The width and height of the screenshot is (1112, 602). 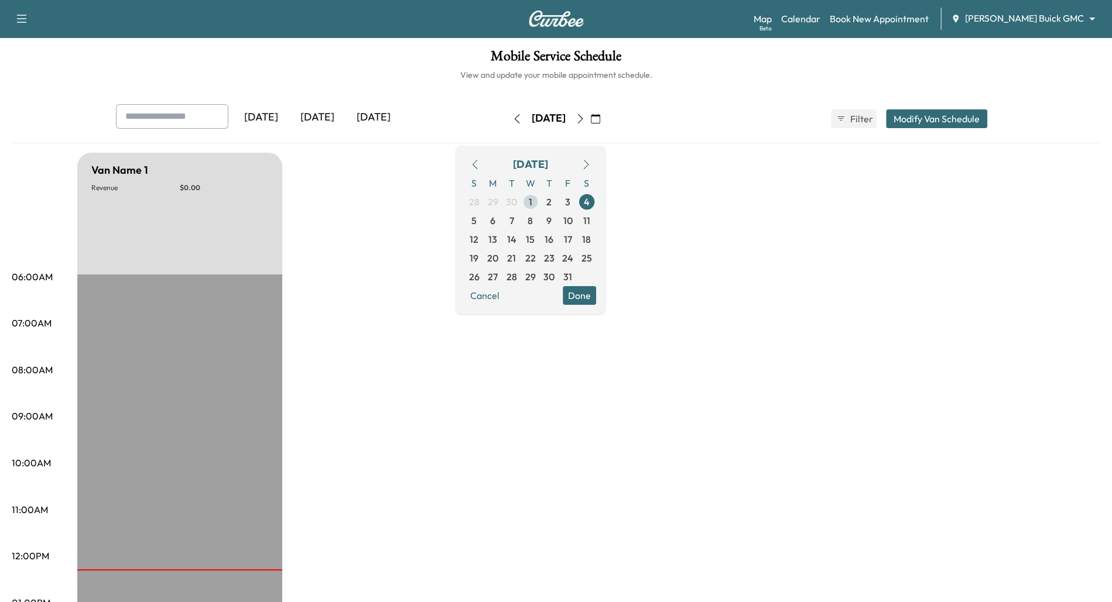 I want to click on span: 26, so click(x=474, y=277).